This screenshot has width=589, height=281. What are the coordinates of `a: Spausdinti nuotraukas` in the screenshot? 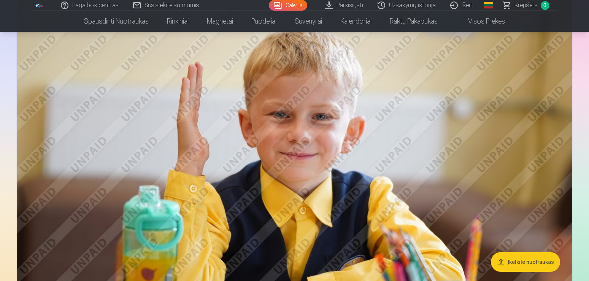 It's located at (116, 21).